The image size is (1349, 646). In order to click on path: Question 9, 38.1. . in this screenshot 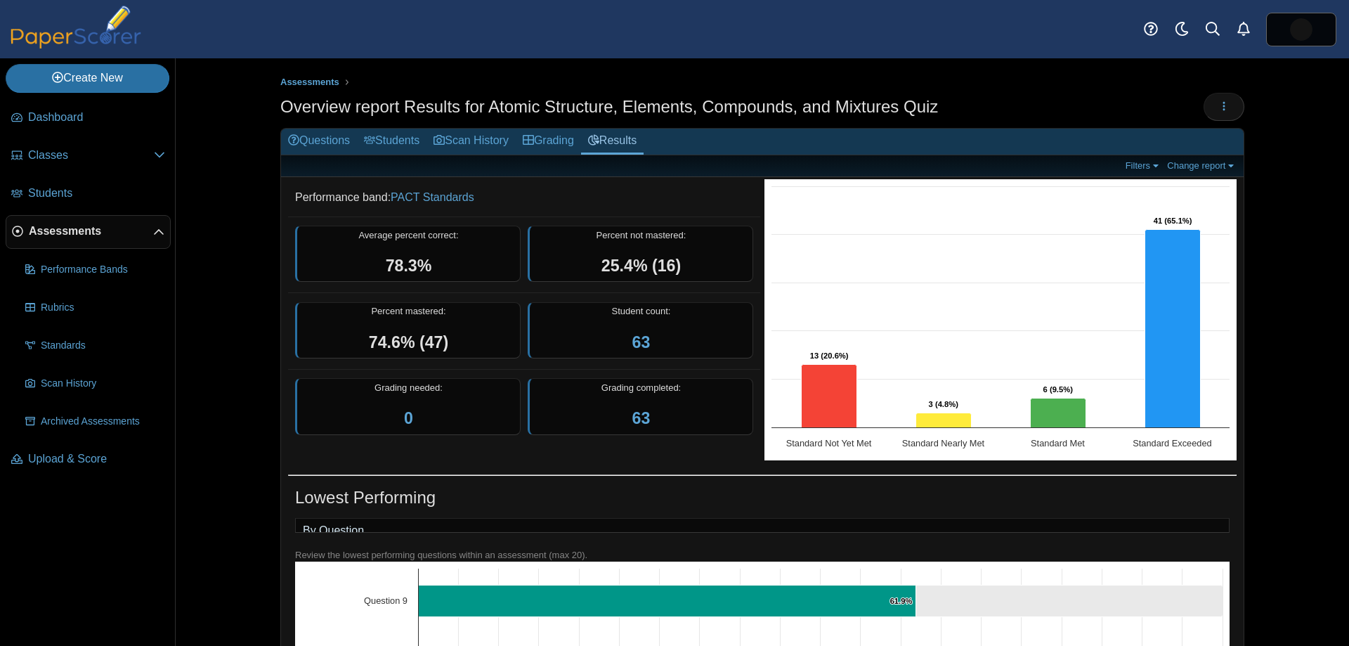, I will do `click(1069, 600)`.